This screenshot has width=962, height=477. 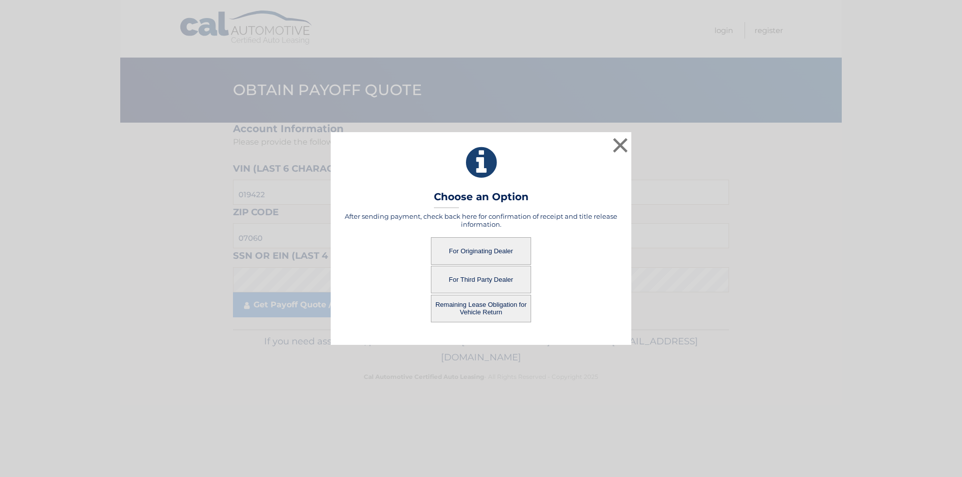 I want to click on button: For Third Party Dealer, so click(x=481, y=280).